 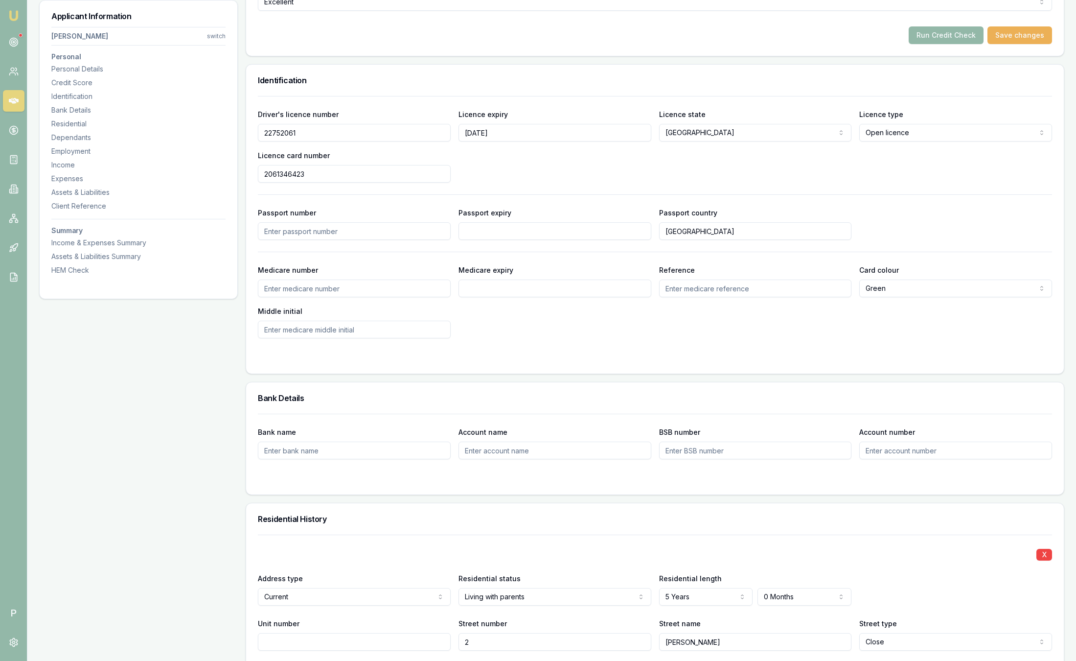 What do you see at coordinates (138, 230) in the screenshot?
I see `h3: Summary` at bounding box center [138, 230].